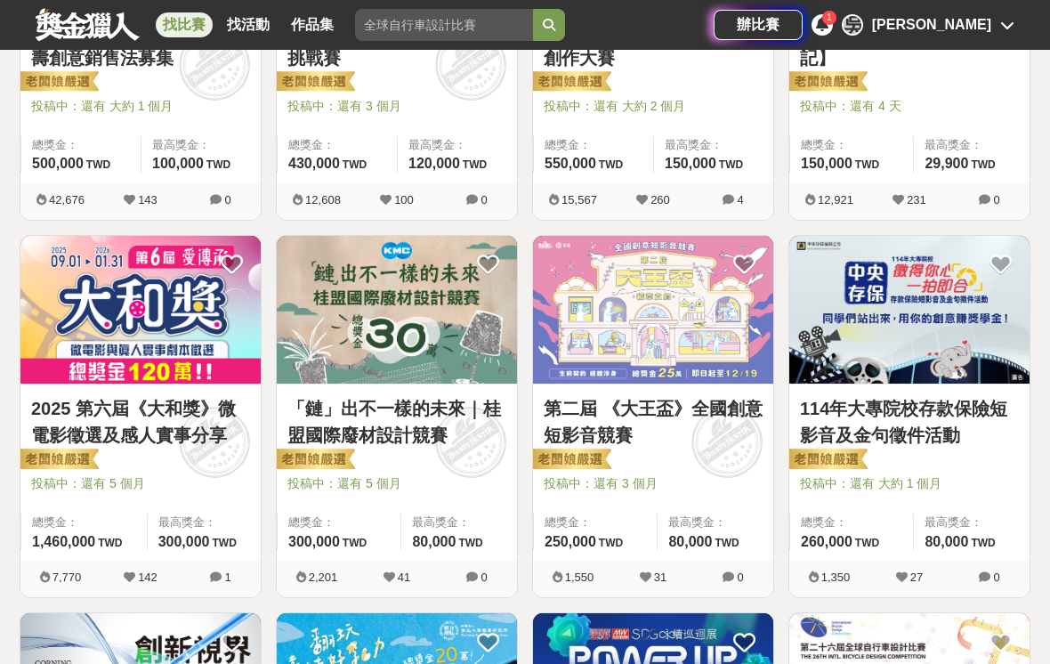  I want to click on a: 作品集, so click(312, 25).